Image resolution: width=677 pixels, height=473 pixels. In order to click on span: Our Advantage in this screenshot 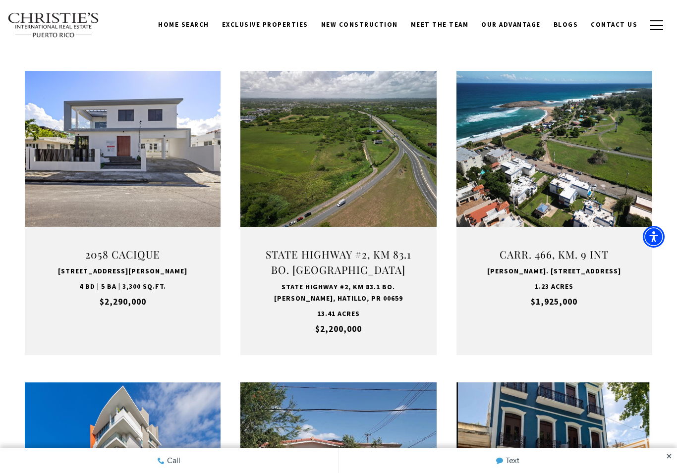, I will do `click(511, 24)`.